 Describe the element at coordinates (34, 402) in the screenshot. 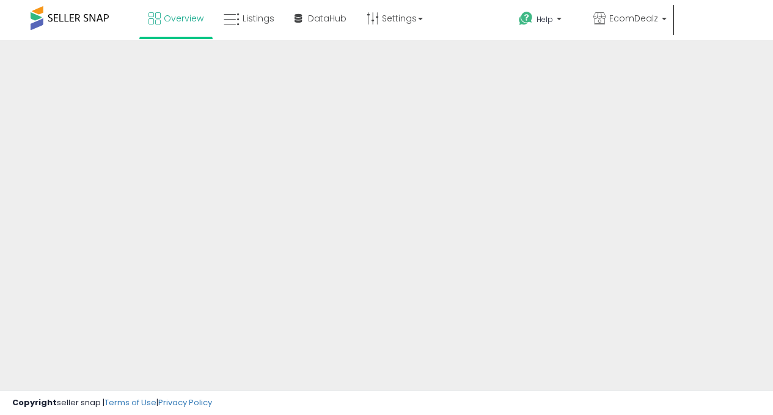

I see `strong: Copyright` at that location.